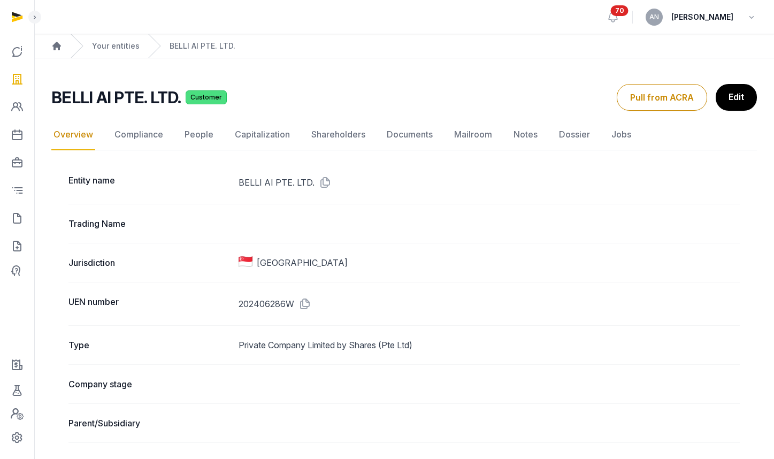 This screenshot has height=459, width=774. What do you see at coordinates (206, 97) in the screenshot?
I see `span: Customer` at bounding box center [206, 97].